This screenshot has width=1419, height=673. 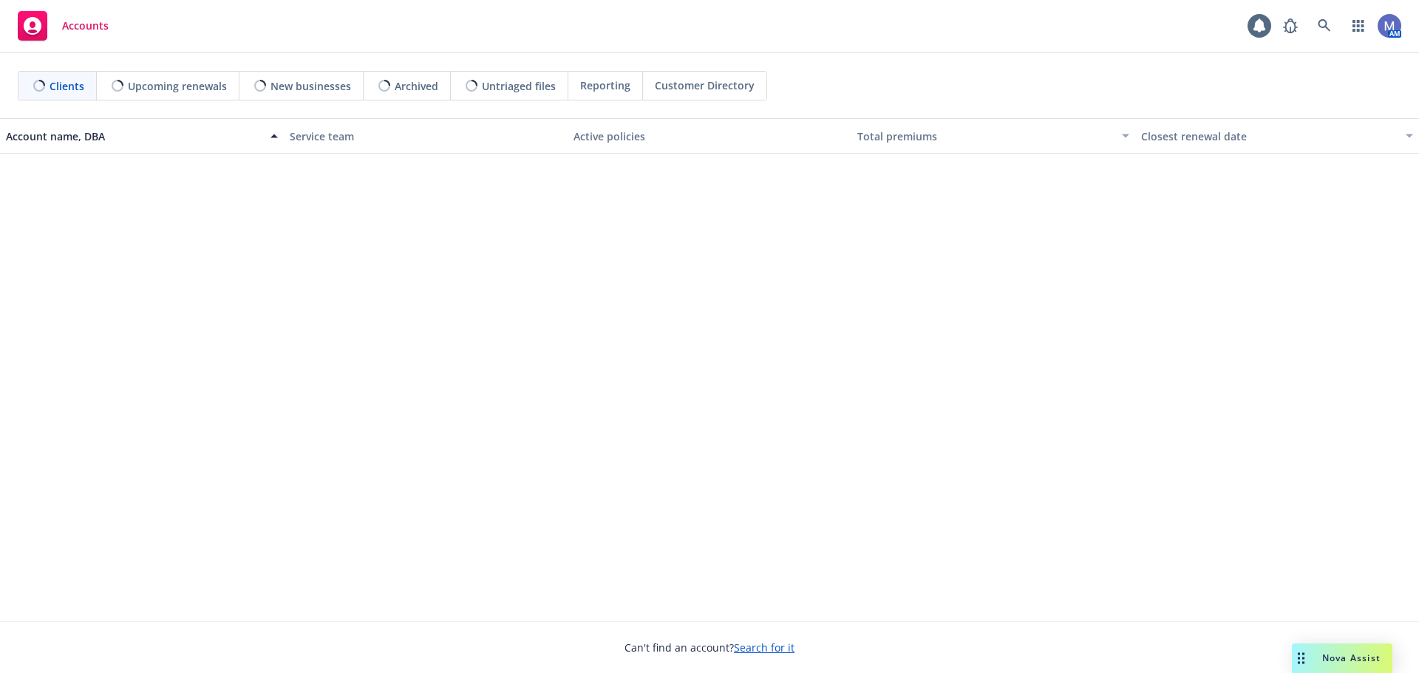 I want to click on img: photo, so click(x=1390, y=26).